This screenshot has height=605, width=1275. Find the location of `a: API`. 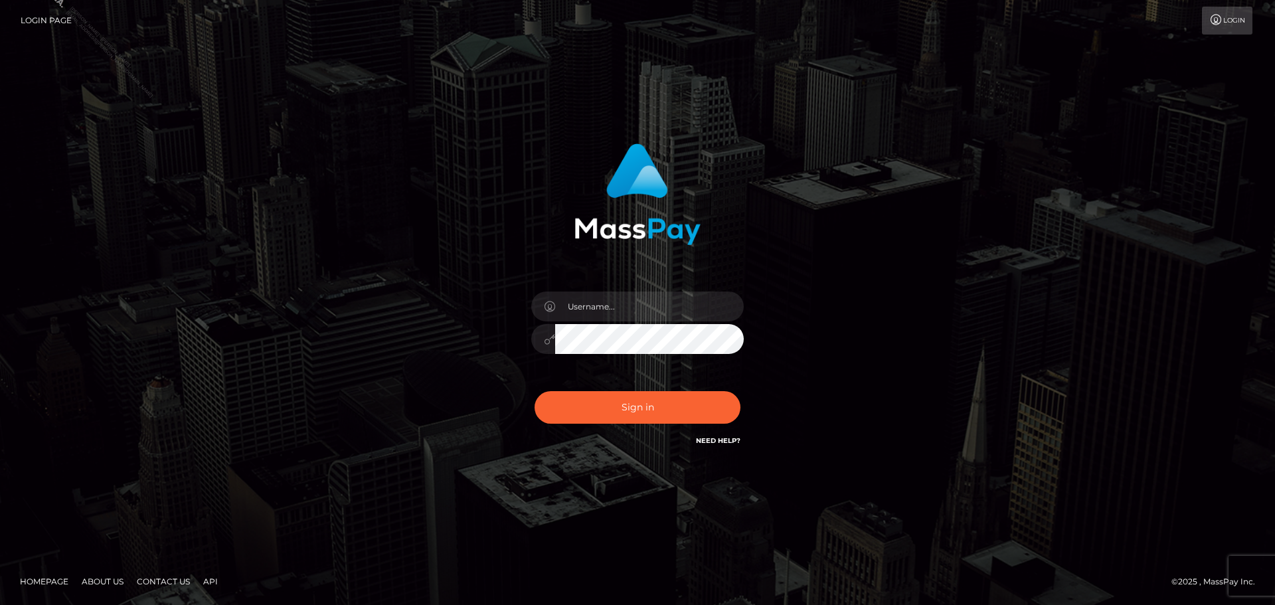

a: API is located at coordinates (211, 581).